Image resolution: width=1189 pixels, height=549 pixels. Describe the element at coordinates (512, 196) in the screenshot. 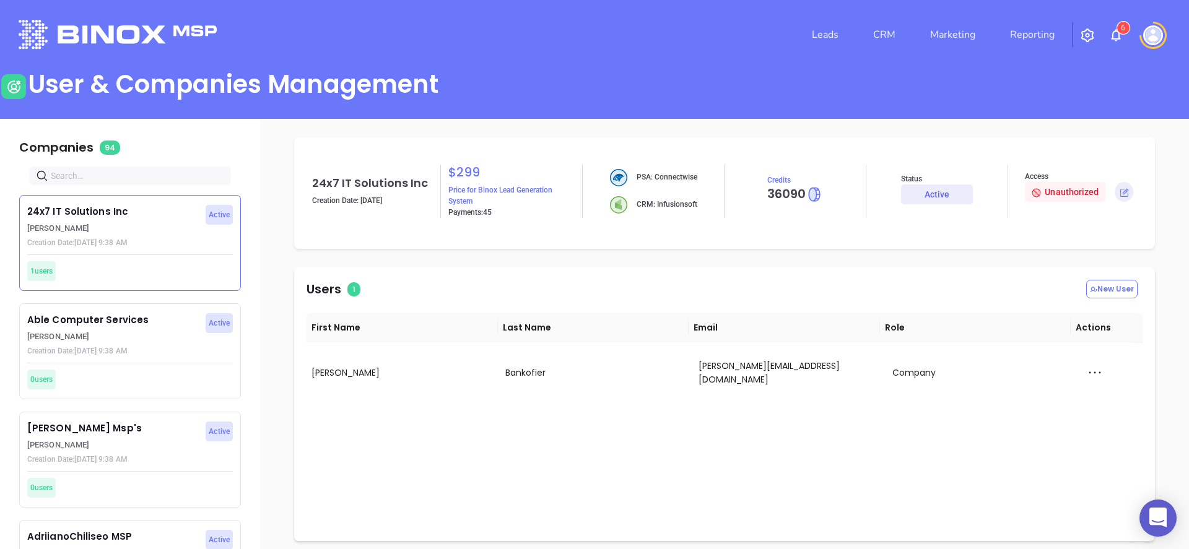

I see `p: Price for Binox Lead Generation System` at that location.